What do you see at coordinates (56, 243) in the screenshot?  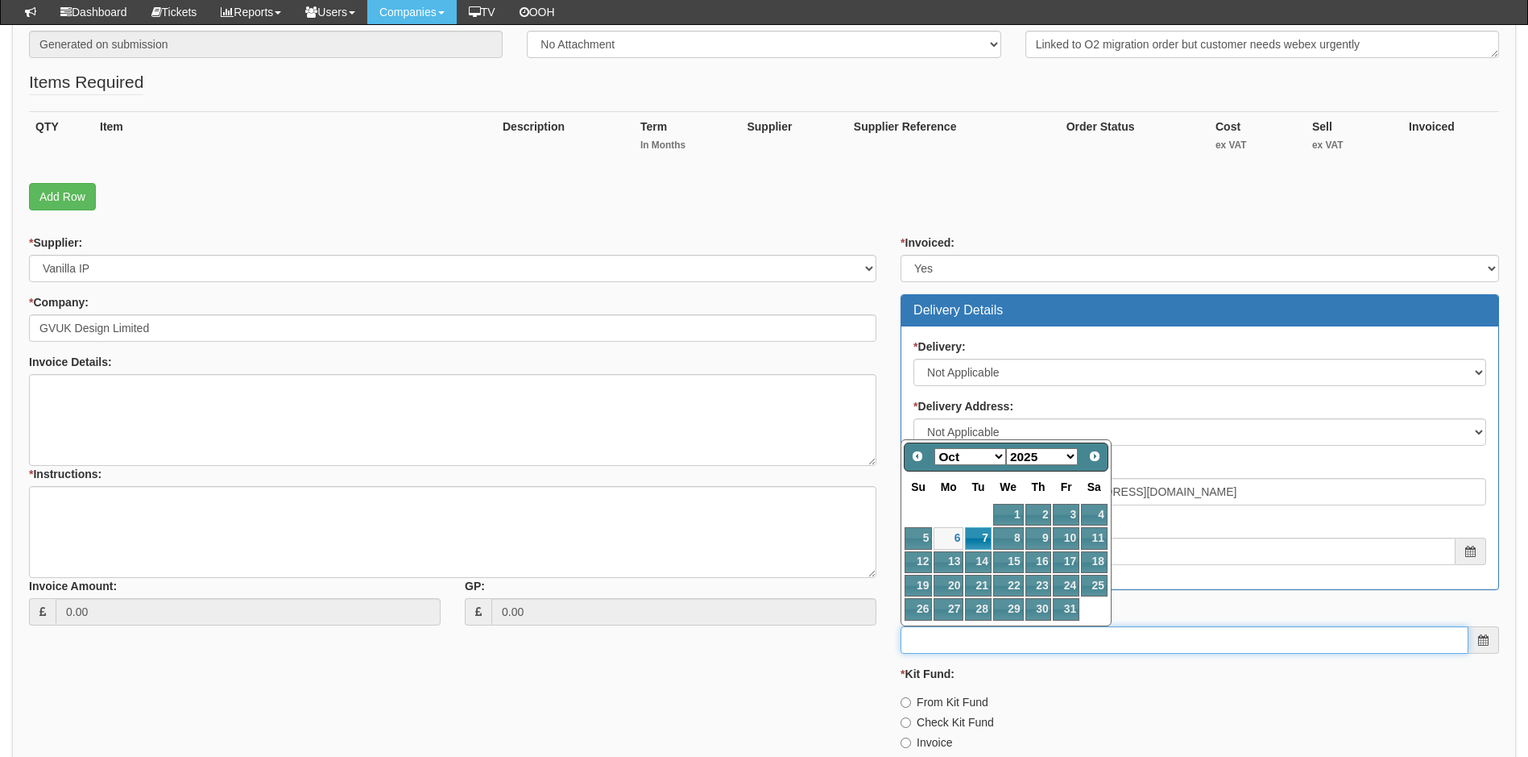 I see `label: Supplier:` at bounding box center [56, 243].